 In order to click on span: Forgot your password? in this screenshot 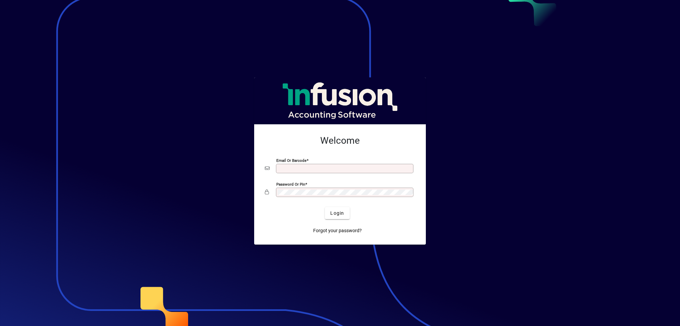, I will do `click(337, 231)`.